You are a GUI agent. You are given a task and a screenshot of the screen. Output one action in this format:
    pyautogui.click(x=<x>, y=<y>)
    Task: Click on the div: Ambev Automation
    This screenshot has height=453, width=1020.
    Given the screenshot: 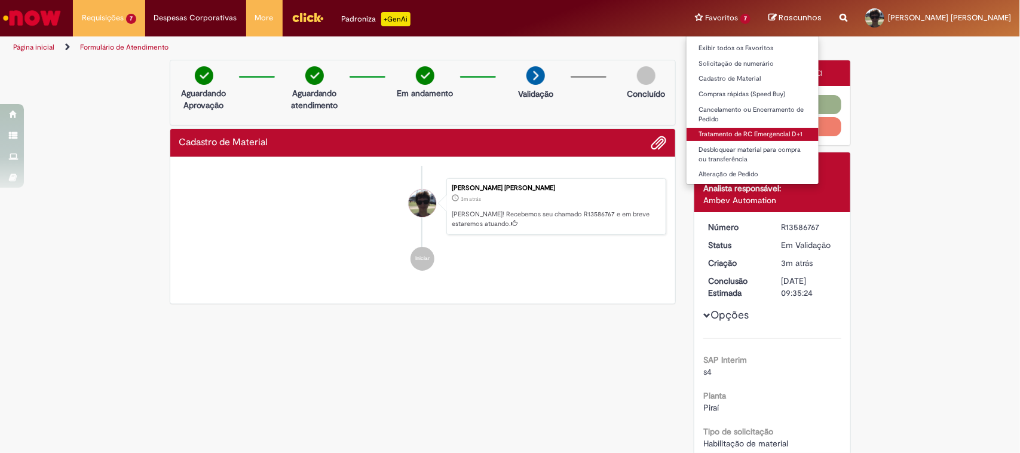 What is the action you would take?
    pyautogui.click(x=772, y=200)
    